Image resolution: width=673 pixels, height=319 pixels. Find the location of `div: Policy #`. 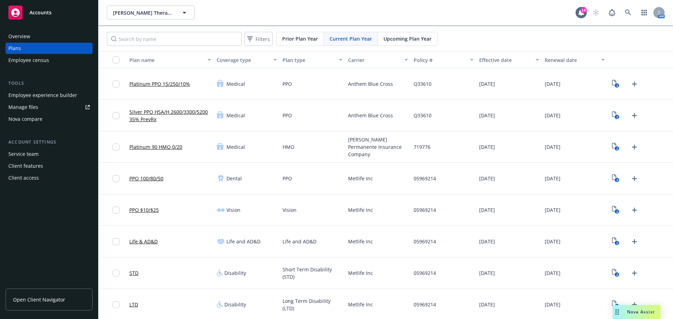

div: Policy # is located at coordinates (440, 60).